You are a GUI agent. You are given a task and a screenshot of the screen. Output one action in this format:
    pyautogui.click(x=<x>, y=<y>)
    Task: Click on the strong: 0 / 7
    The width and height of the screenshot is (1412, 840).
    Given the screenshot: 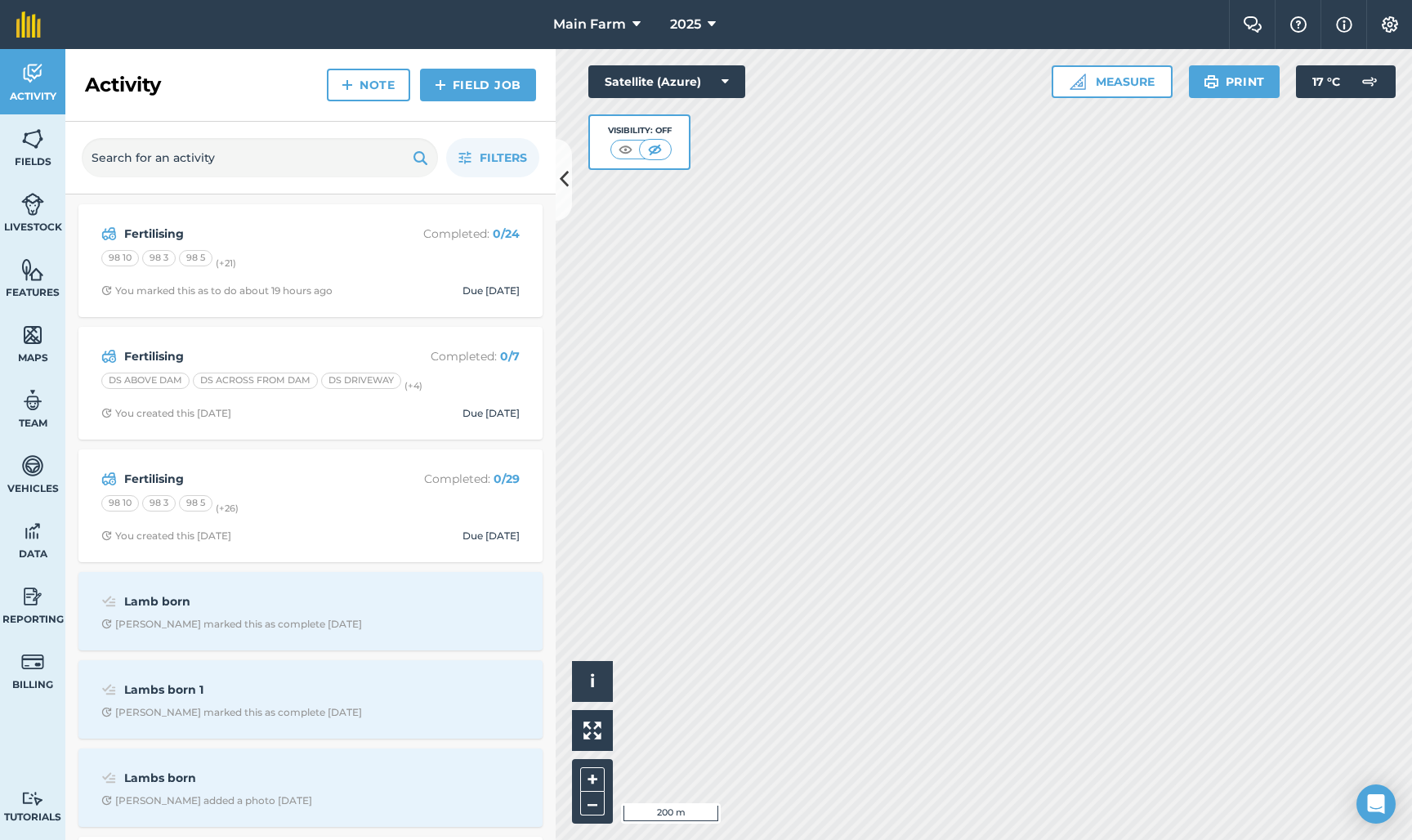 What is the action you would take?
    pyautogui.click(x=510, y=356)
    